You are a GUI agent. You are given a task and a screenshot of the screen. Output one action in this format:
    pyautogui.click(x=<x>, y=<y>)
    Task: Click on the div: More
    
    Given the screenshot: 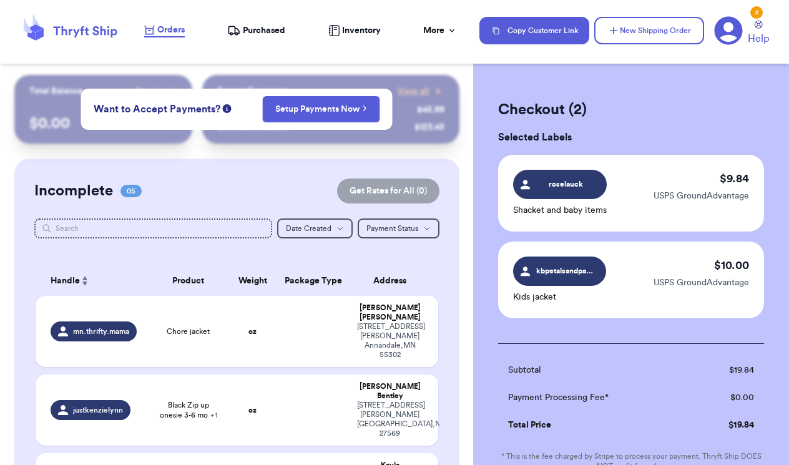 What is the action you would take?
    pyautogui.click(x=440, y=31)
    